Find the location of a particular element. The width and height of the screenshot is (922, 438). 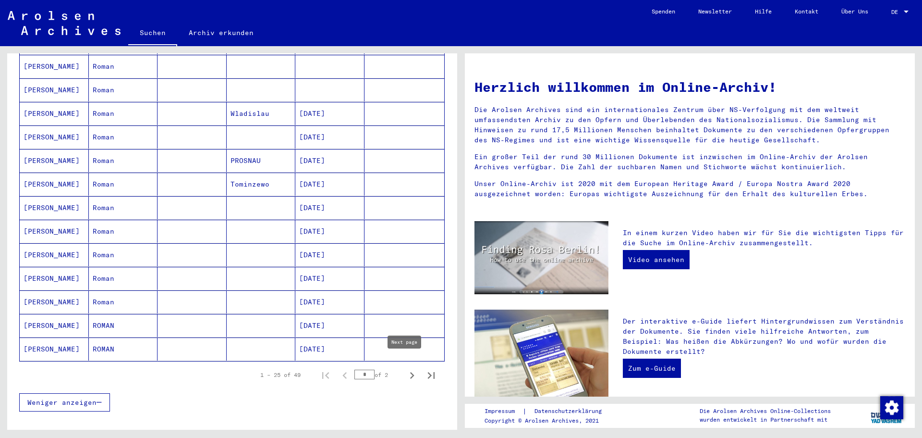

button: Previous page is located at coordinates (345, 375).